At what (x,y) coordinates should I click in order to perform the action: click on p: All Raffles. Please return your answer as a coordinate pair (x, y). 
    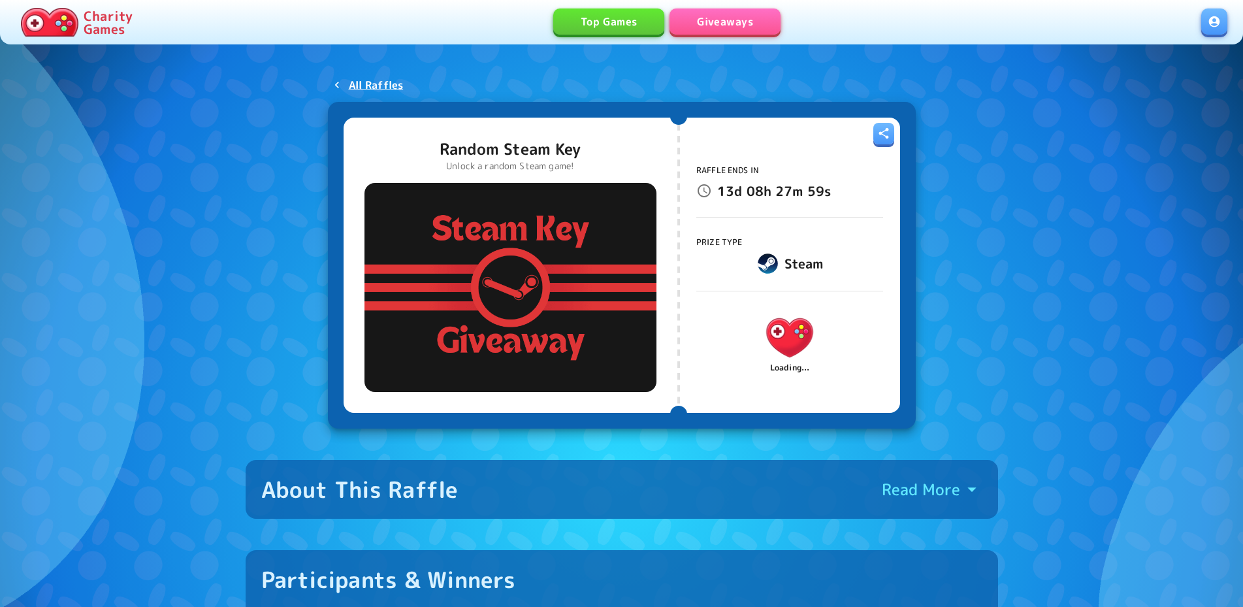
    Looking at the image, I should click on (376, 85).